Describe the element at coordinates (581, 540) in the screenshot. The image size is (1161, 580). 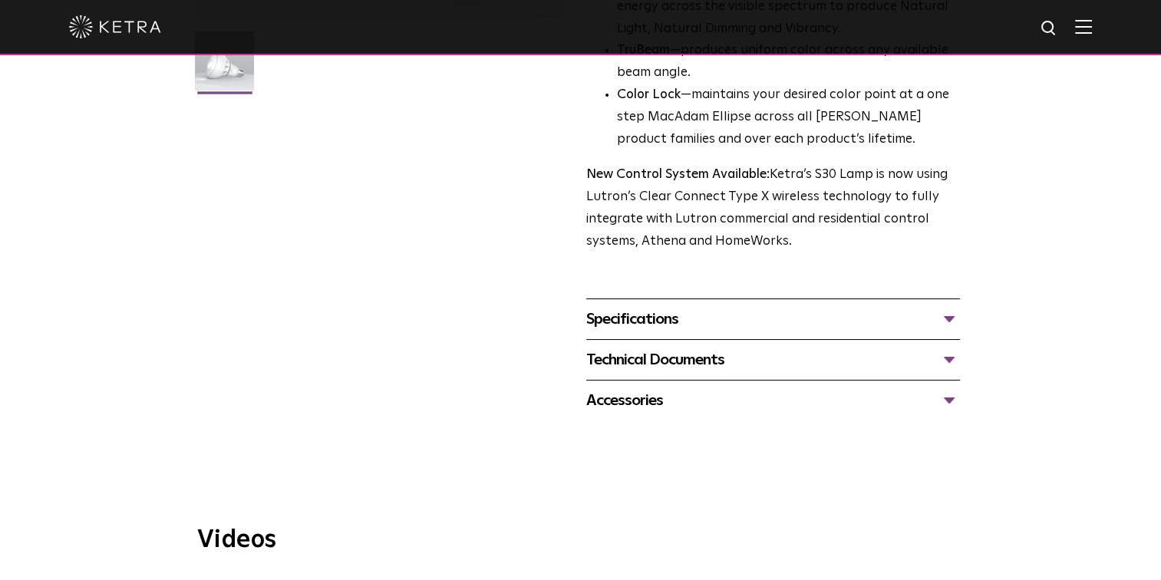
I see `h3: Videos` at that location.